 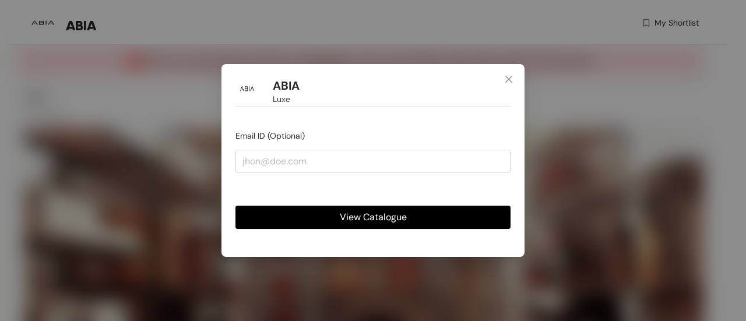 What do you see at coordinates (247, 90) in the screenshot?
I see `img: Buyer Portal` at bounding box center [247, 90].